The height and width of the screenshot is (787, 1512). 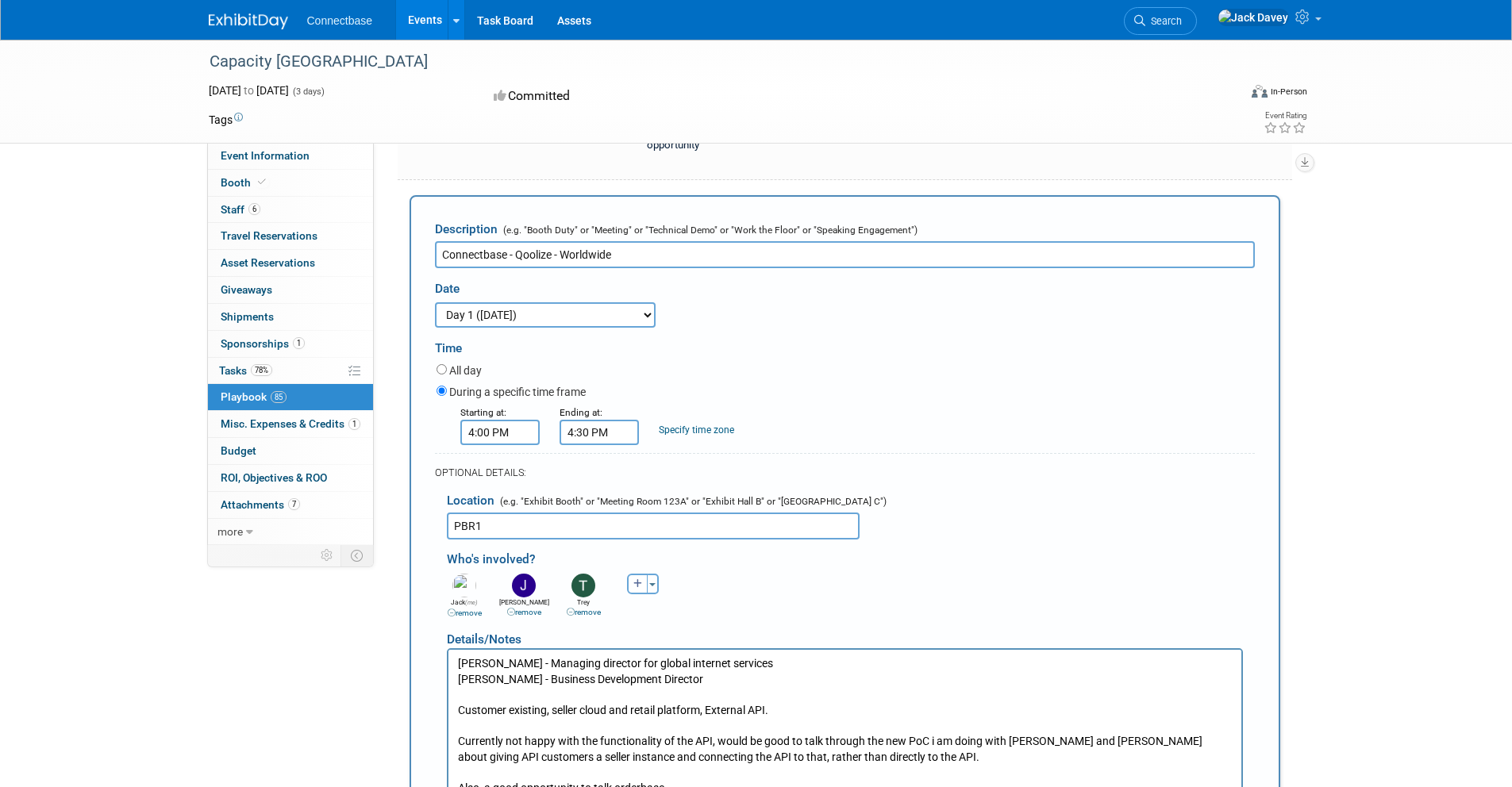 What do you see at coordinates (230, 531) in the screenshot?
I see `span: more` at bounding box center [230, 531].